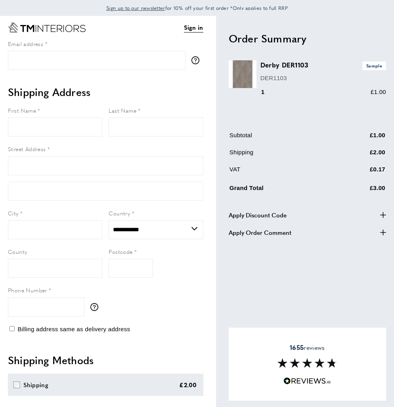 This screenshot has width=394, height=407. I want to click on span: Apply Order Comment, so click(260, 232).